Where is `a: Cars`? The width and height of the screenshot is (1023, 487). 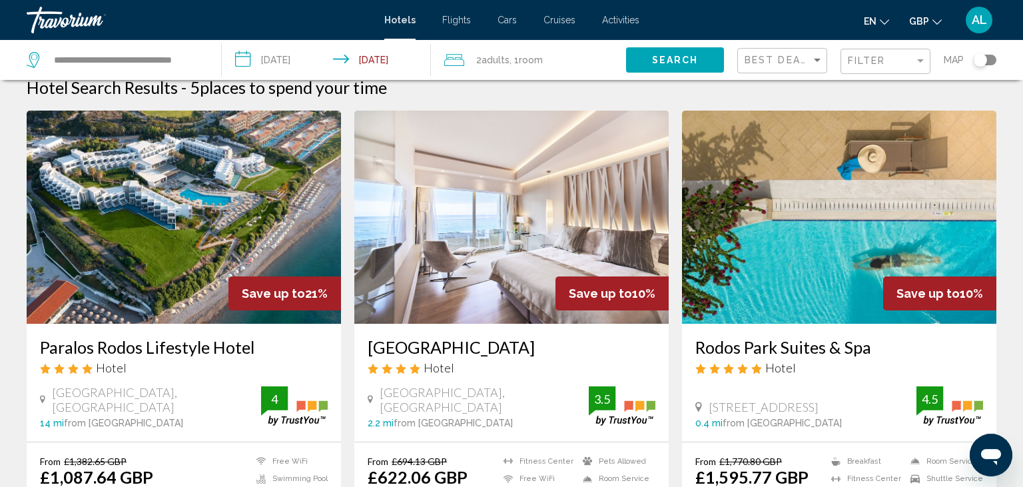
a: Cars is located at coordinates (507, 20).